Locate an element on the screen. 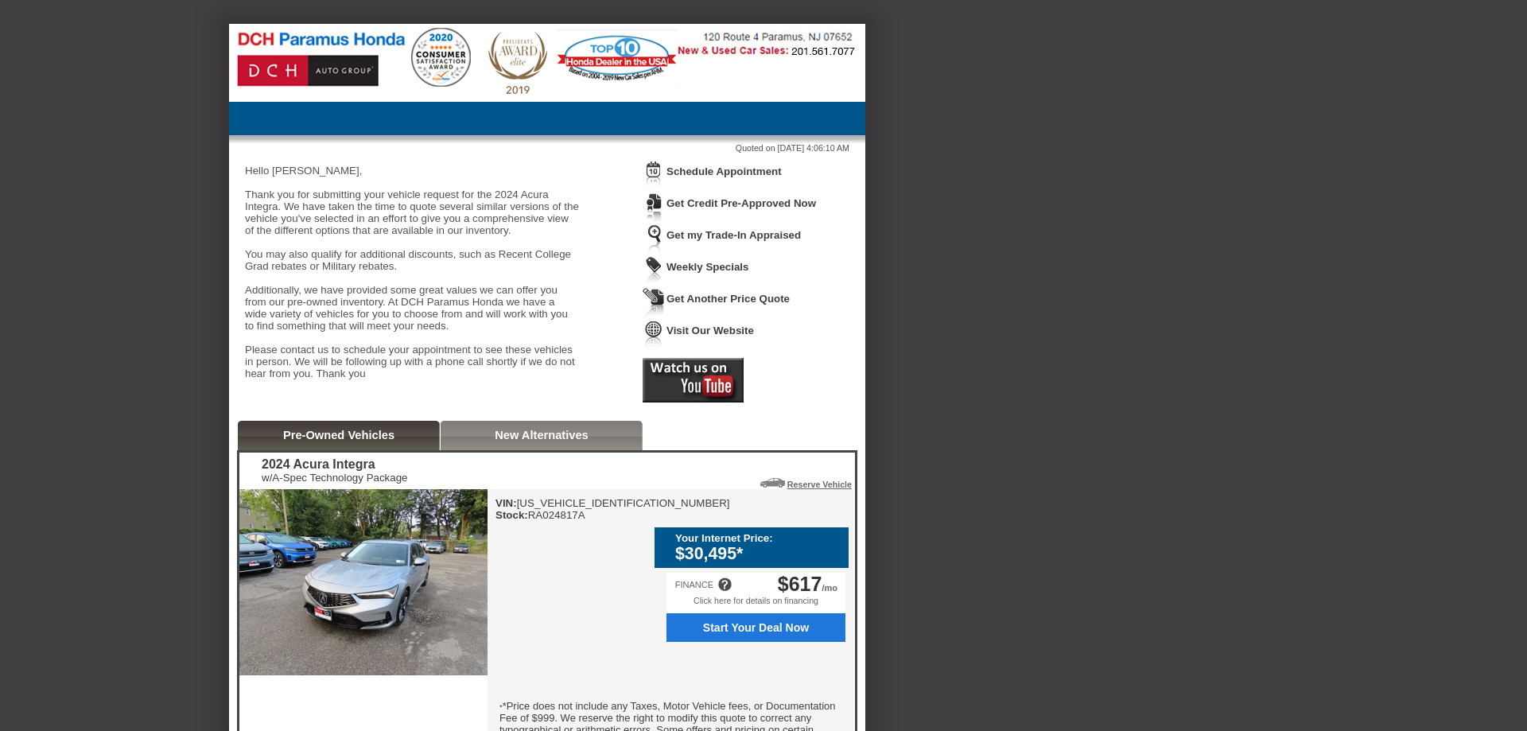 This screenshot has height=731, width=1527. a: Weekly Specials is located at coordinates (707, 267).